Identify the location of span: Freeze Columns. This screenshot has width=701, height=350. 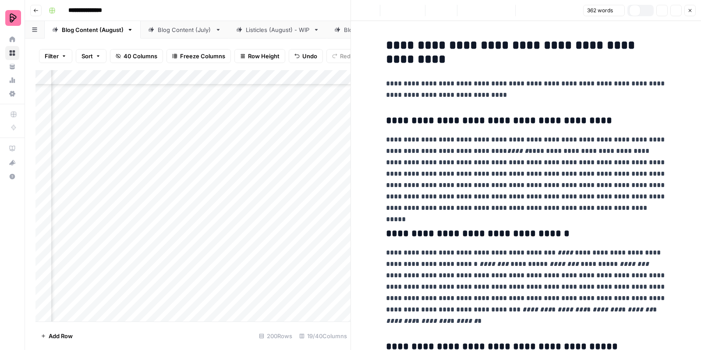
(202, 56).